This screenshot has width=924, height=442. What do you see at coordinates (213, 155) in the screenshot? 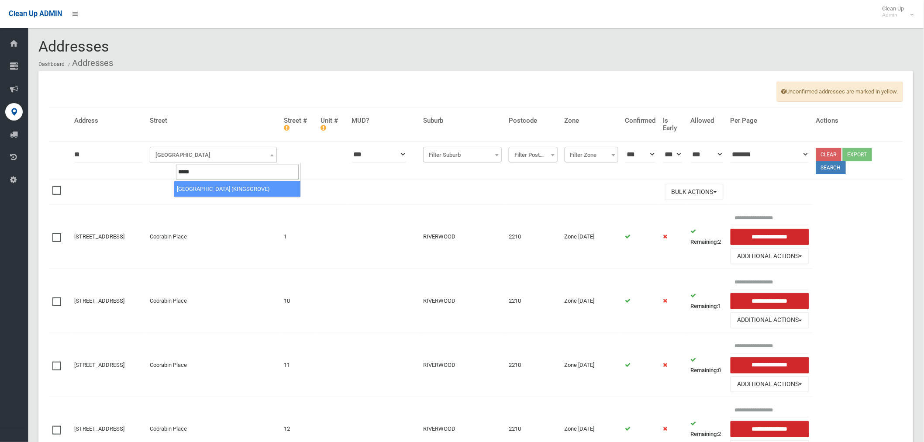
I see `span: Filter Street` at bounding box center [213, 155].